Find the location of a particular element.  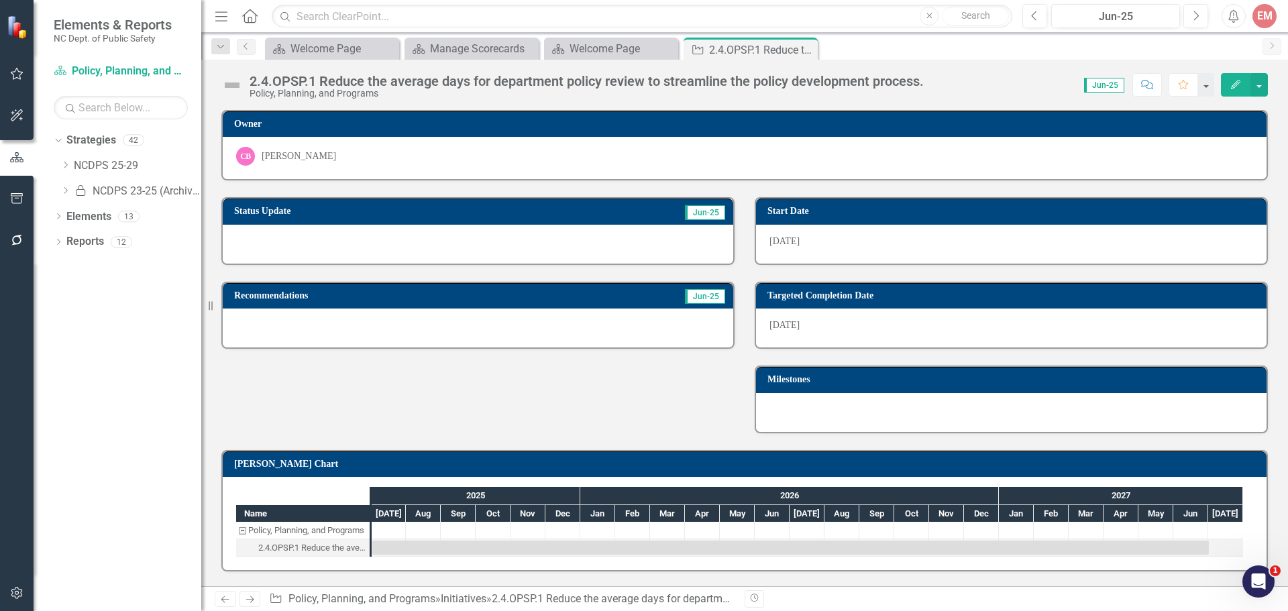

a: Initiatives is located at coordinates (463, 598).